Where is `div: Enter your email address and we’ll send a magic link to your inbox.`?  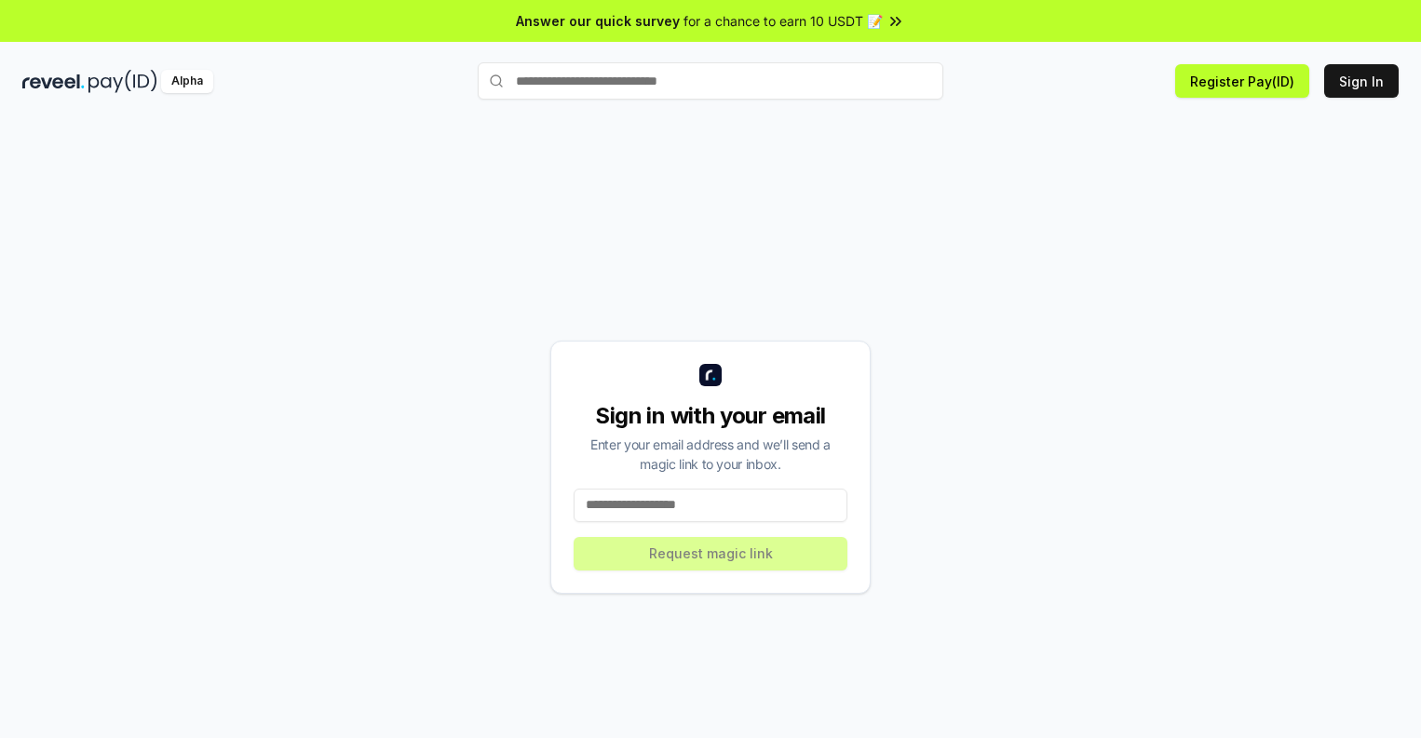 div: Enter your email address and we’ll send a magic link to your inbox. is located at coordinates (710, 454).